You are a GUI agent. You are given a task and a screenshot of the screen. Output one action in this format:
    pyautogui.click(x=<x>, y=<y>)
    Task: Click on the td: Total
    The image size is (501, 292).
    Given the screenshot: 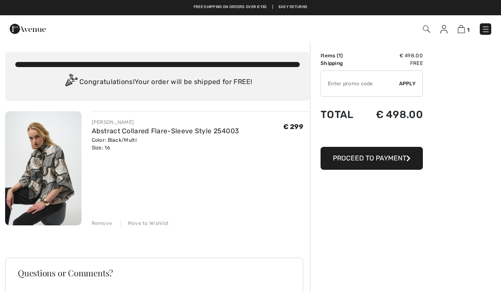 What is the action you would take?
    pyautogui.click(x=341, y=115)
    